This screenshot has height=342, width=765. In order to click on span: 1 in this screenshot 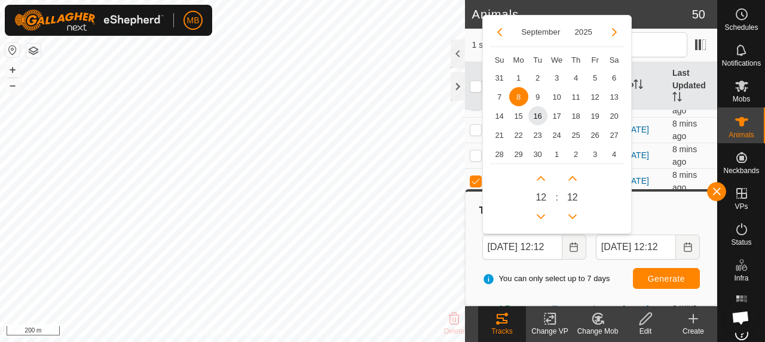, I will do `click(557, 154)`.